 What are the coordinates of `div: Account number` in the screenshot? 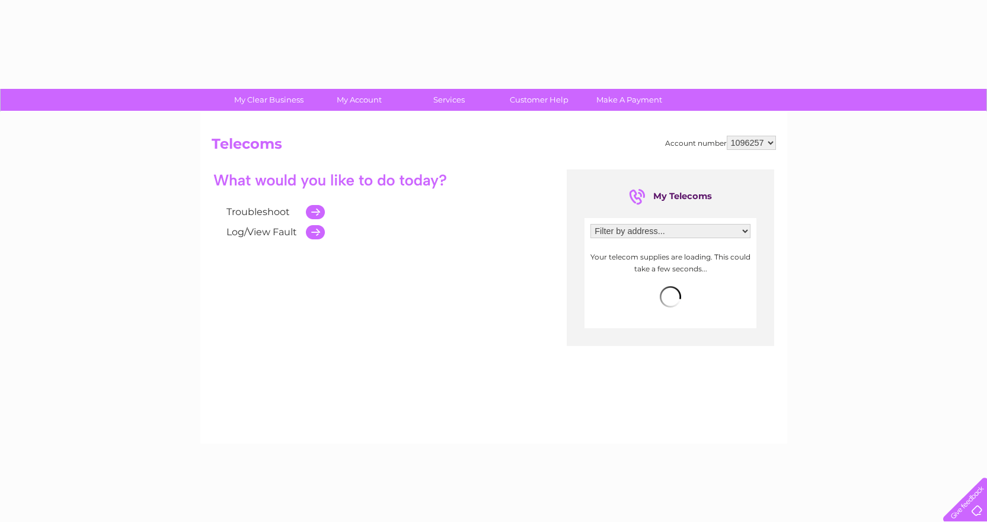 It's located at (720, 143).